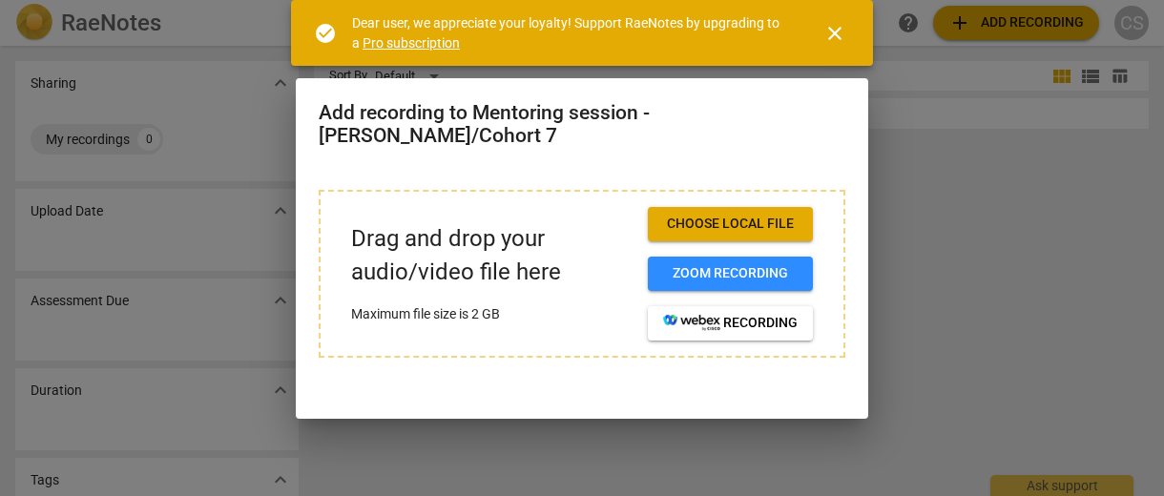 This screenshot has height=496, width=1164. Describe the element at coordinates (730, 323) in the screenshot. I see `span: recording` at that location.